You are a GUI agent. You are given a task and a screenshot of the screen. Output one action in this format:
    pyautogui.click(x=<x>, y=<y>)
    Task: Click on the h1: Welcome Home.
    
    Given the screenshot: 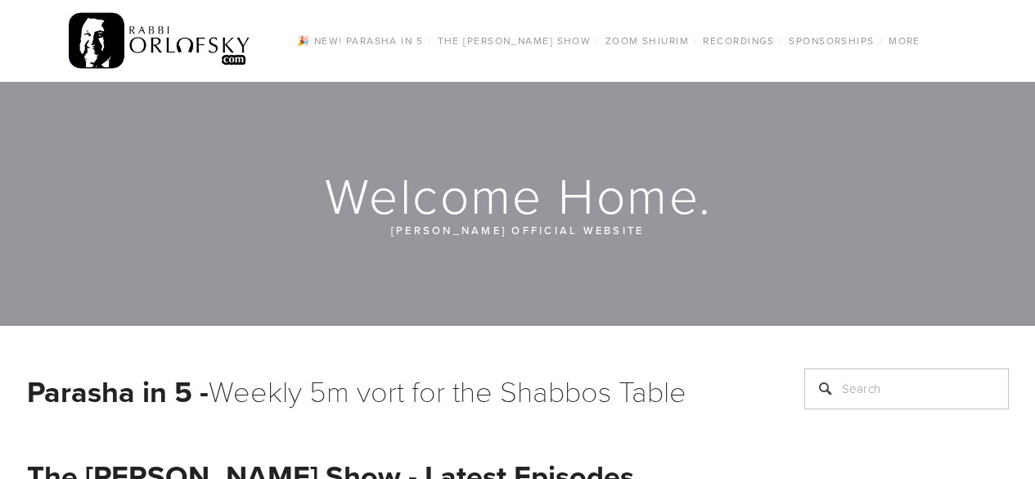 What is the action you would take?
    pyautogui.click(x=519, y=195)
    